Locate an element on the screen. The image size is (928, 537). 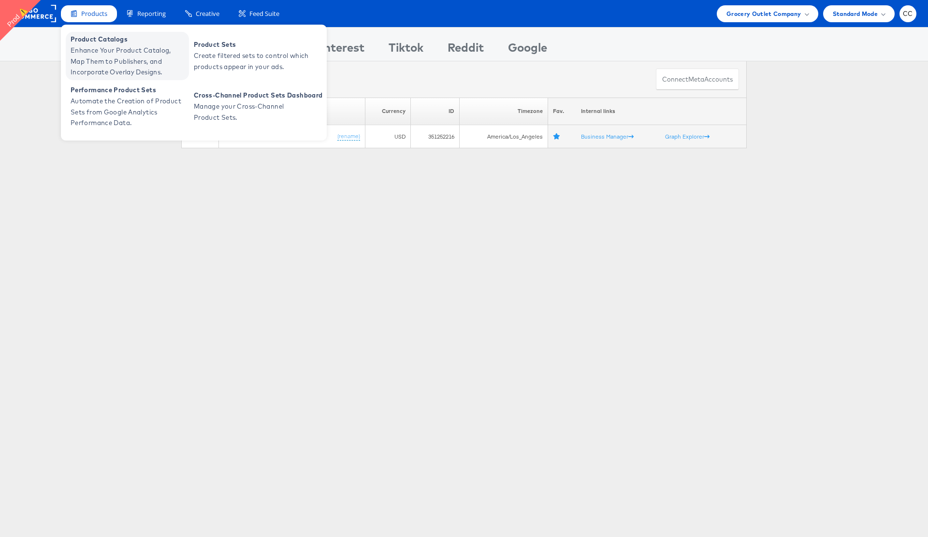
a: Business Manager is located at coordinates (607, 136).